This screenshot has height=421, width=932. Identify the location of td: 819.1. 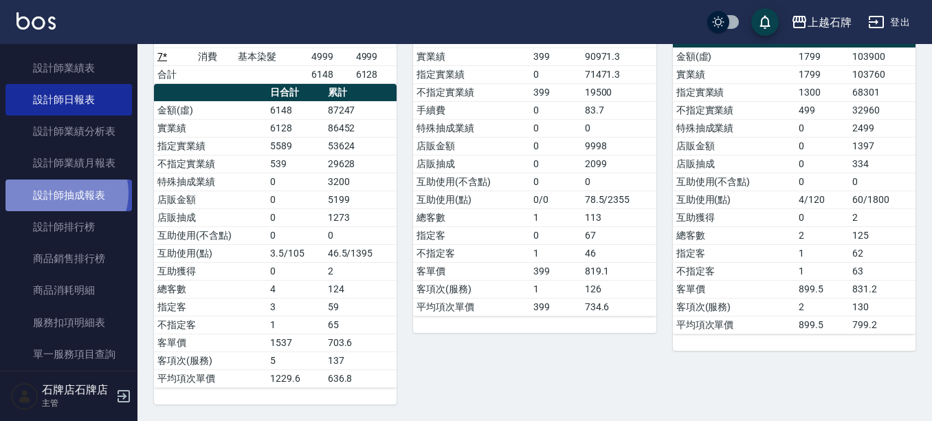
(619, 271).